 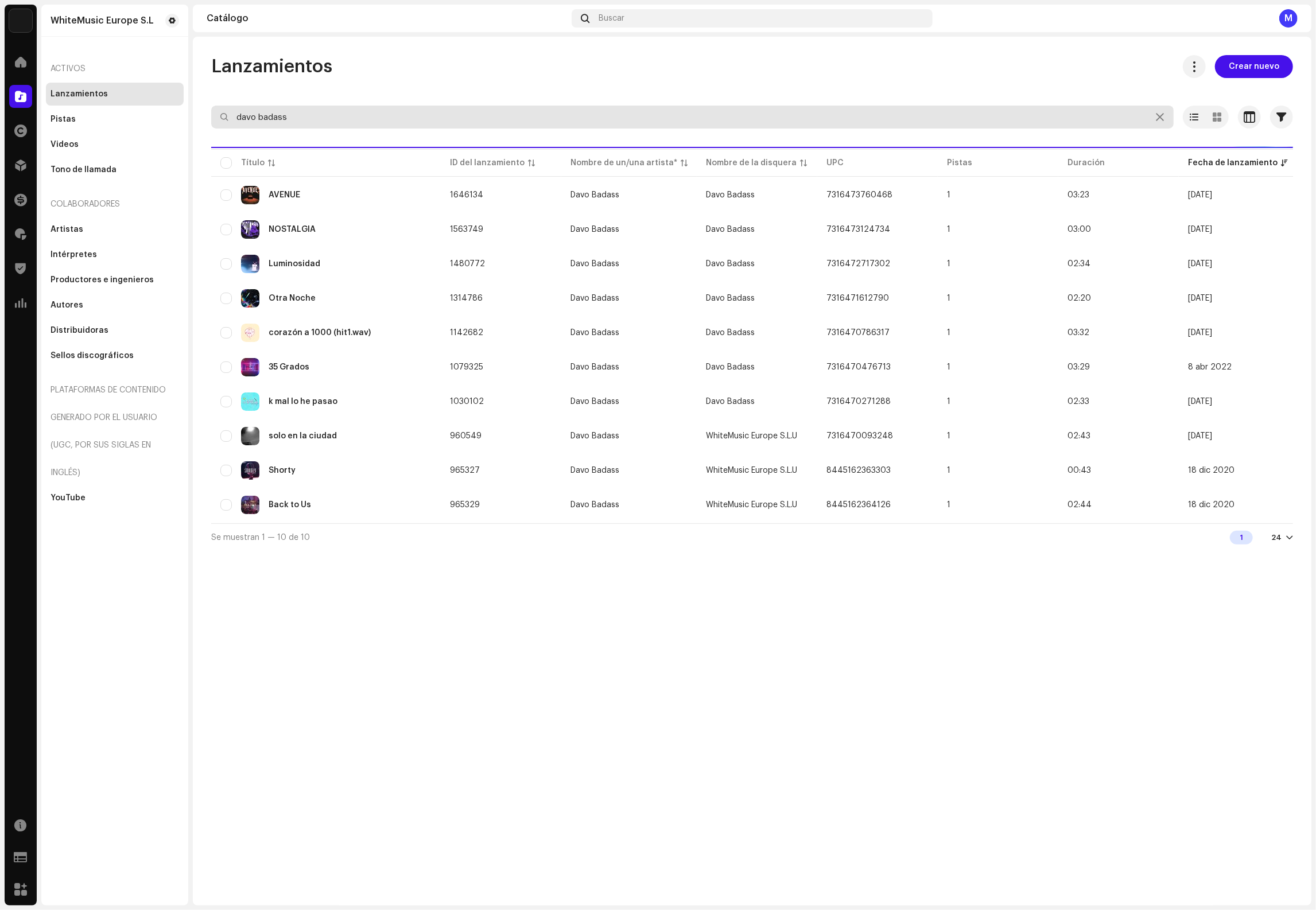 What do you see at coordinates (466, 195) in the screenshot?
I see `span: 1646134` at bounding box center [466, 195].